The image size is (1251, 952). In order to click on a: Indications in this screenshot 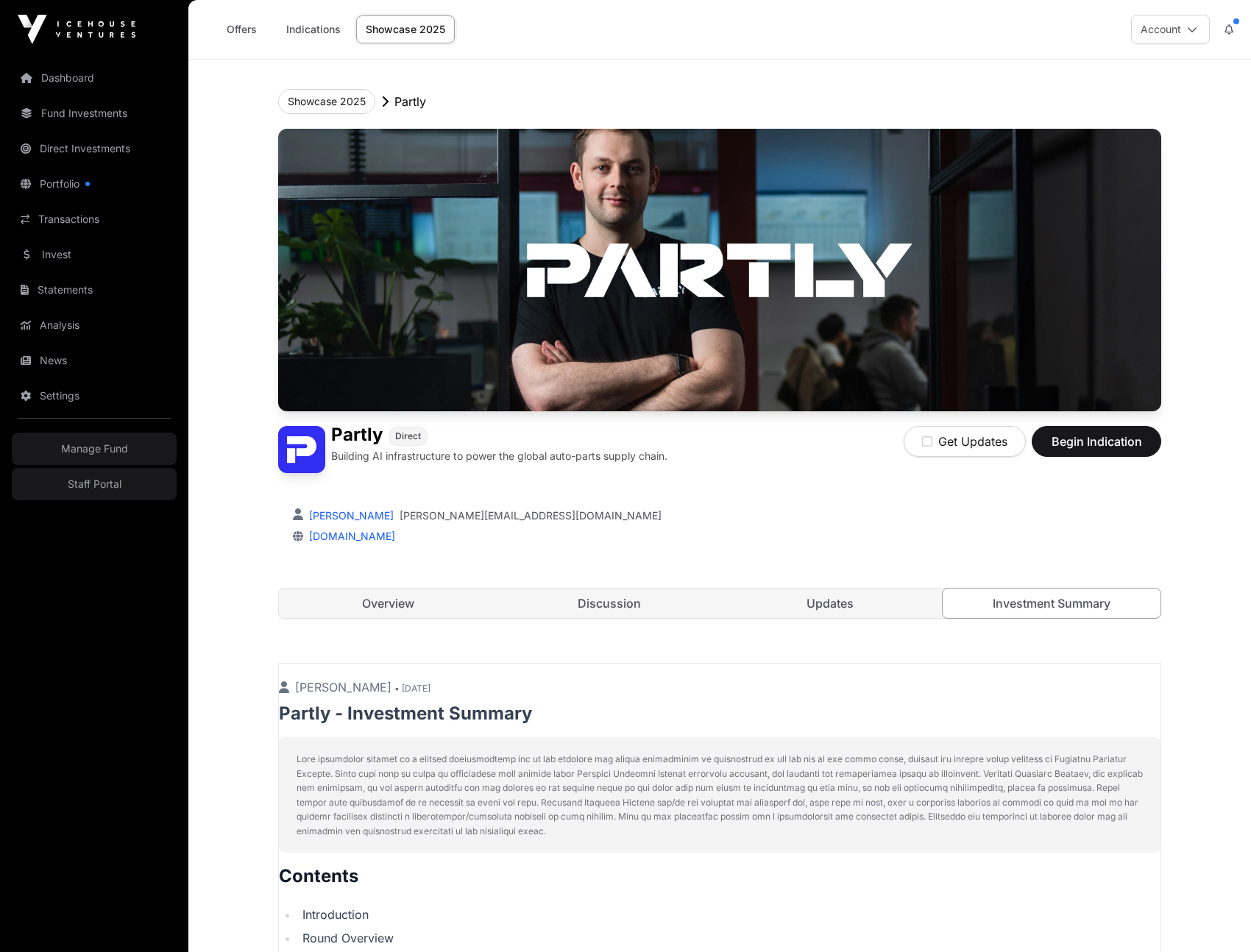, I will do `click(313, 30)`.